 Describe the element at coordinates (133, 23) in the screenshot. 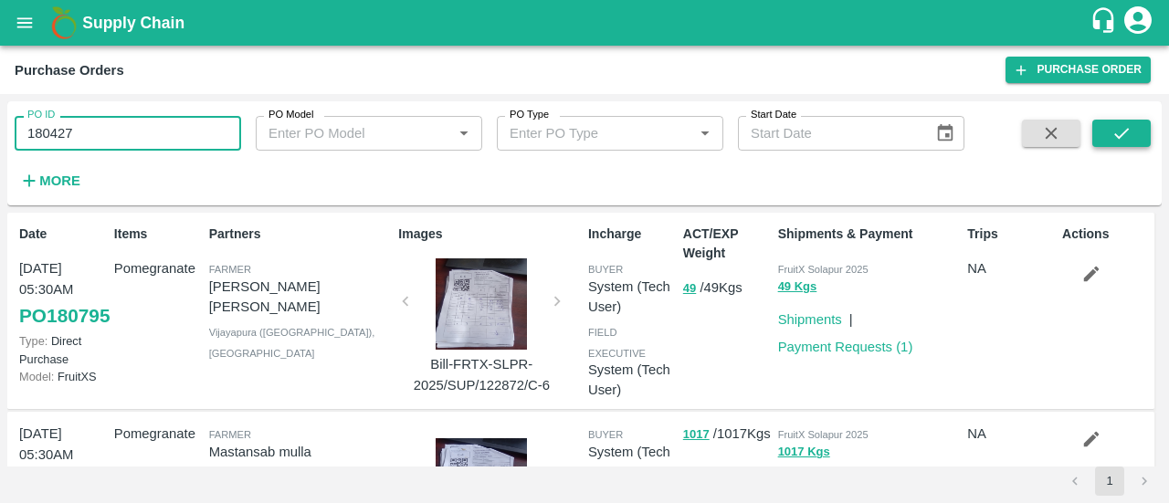

I see `b: Supply Chain` at that location.